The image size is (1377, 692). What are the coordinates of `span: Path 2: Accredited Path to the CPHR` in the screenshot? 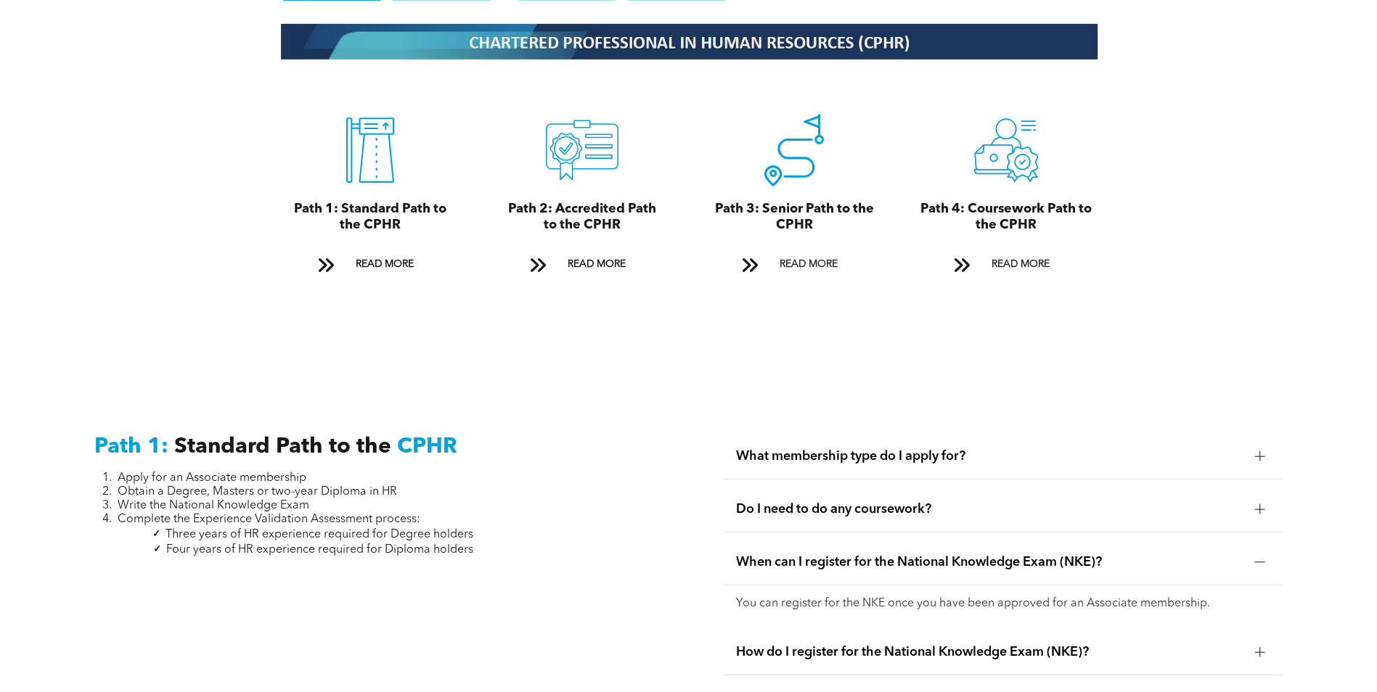 It's located at (582, 217).